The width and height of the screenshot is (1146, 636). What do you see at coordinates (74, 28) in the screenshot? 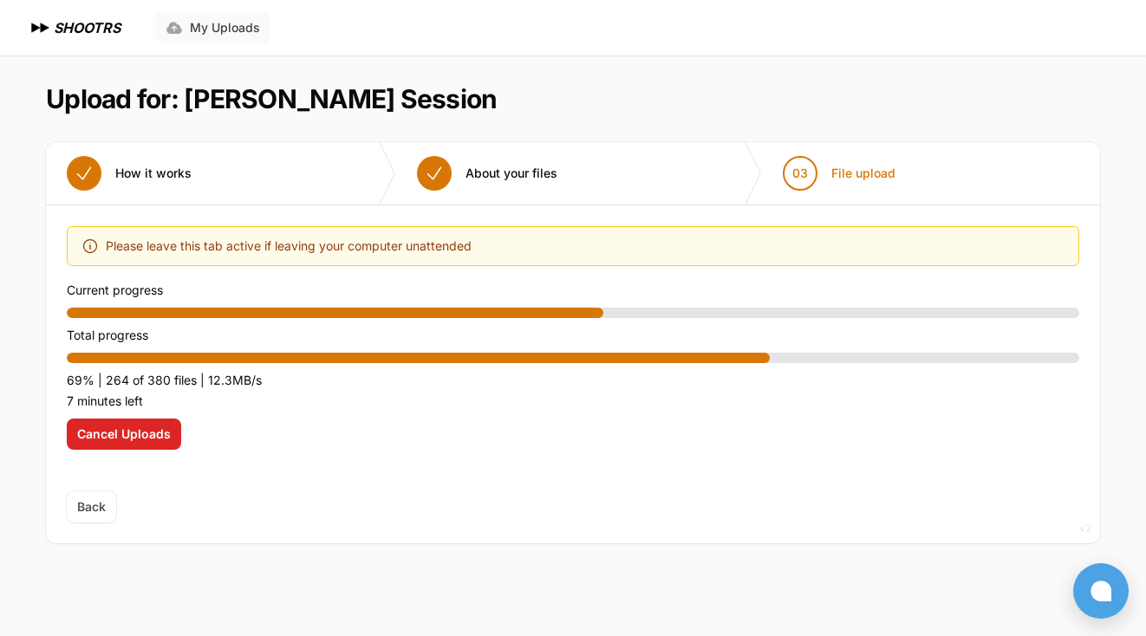
I see `a: SHOOTRS SHOOTRS` at bounding box center [74, 28].